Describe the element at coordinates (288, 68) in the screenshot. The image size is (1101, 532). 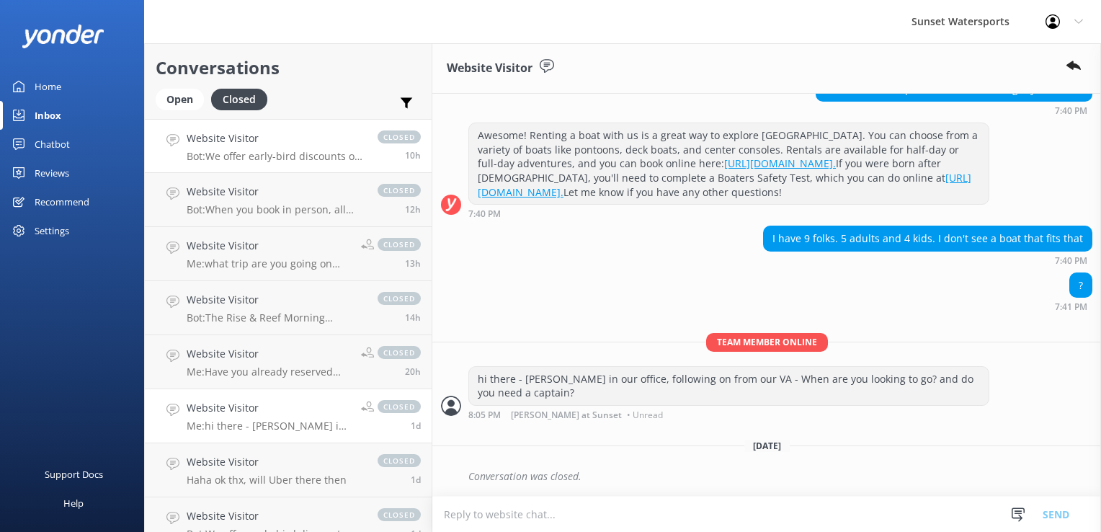
I see `h2: Conversations` at that location.